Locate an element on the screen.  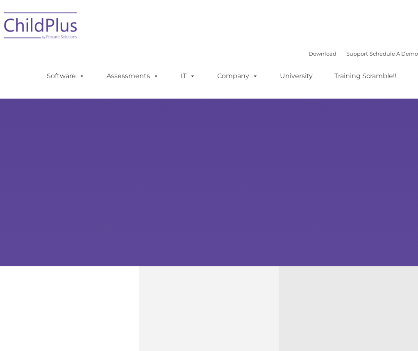
a: Training Scramble!! is located at coordinates (365, 76).